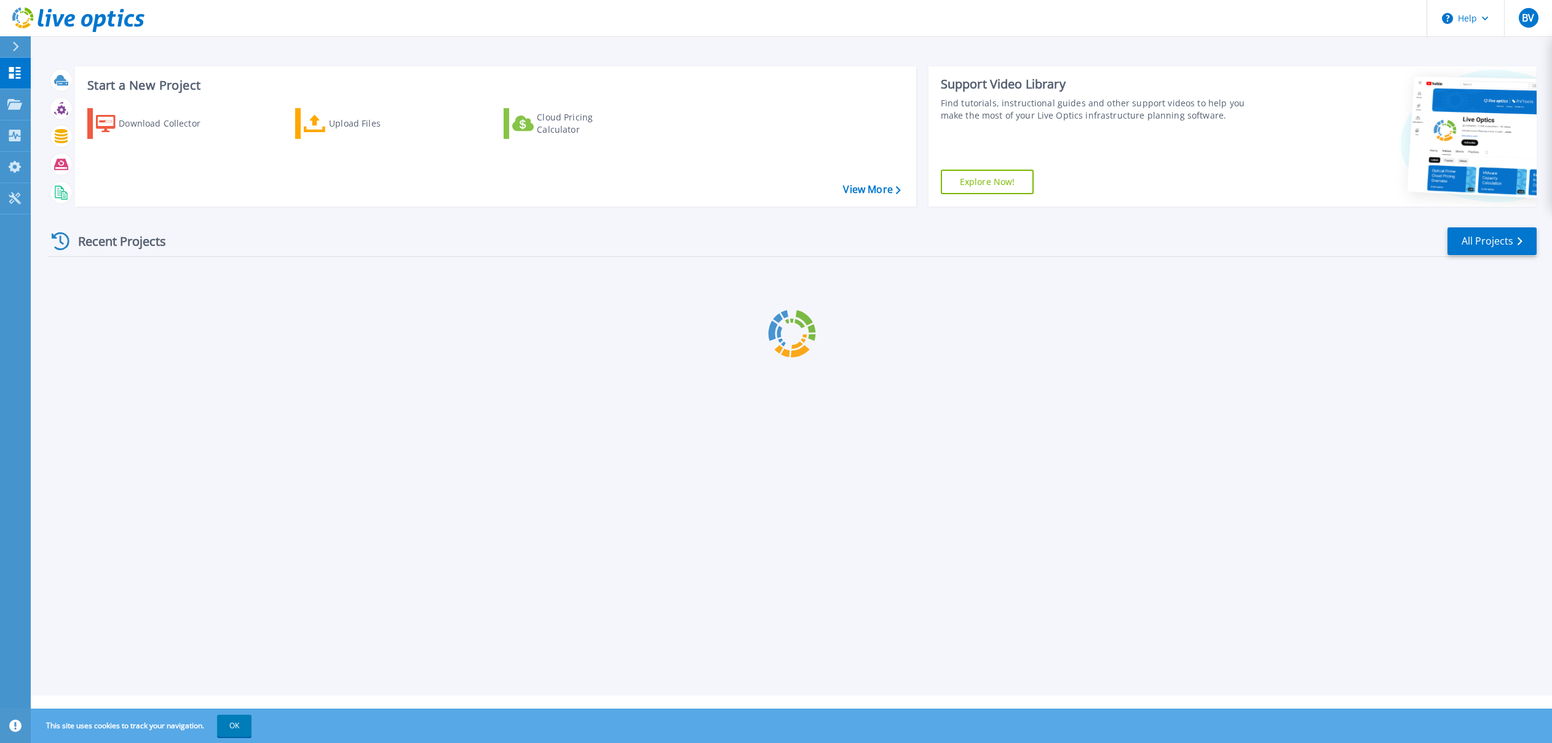 The width and height of the screenshot is (1552, 743). What do you see at coordinates (572, 124) in the screenshot?
I see `a: Cloud Pricing Calculator` at bounding box center [572, 124].